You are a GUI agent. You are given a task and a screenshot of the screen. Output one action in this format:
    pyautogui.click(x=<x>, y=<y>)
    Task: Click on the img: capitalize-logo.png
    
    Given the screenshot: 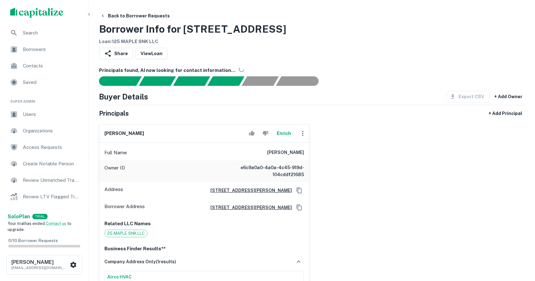 What is the action you would take?
    pyautogui.click(x=37, y=13)
    